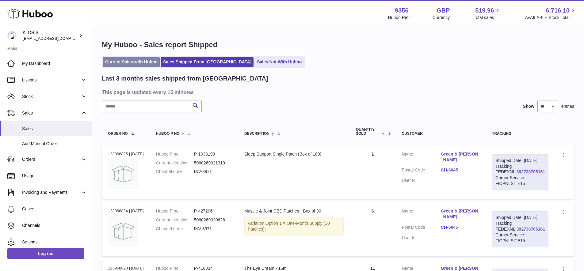 This screenshot has width=584, height=271. What do you see at coordinates (398, 17) in the screenshot?
I see `div: Huboo Ref` at bounding box center [398, 17].